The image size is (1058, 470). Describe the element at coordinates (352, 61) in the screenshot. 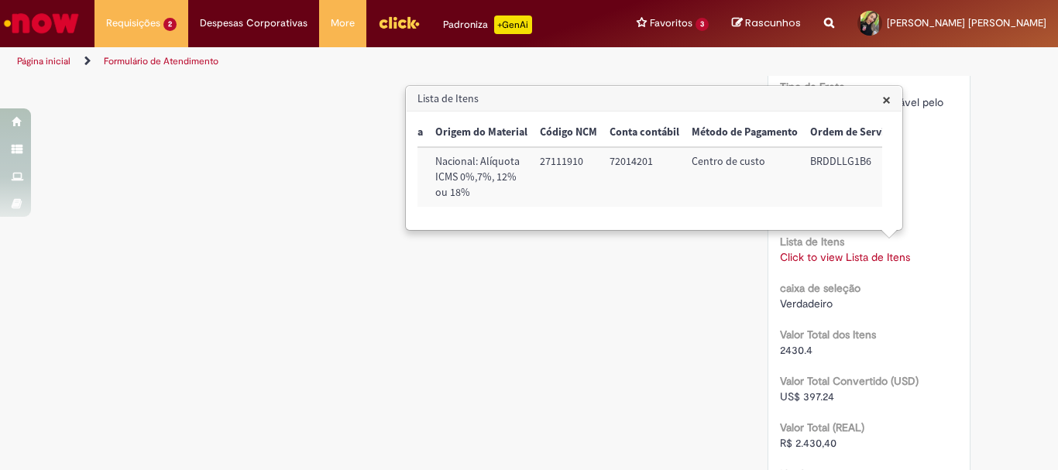

I see `ul: Trilhas de página` at that location.